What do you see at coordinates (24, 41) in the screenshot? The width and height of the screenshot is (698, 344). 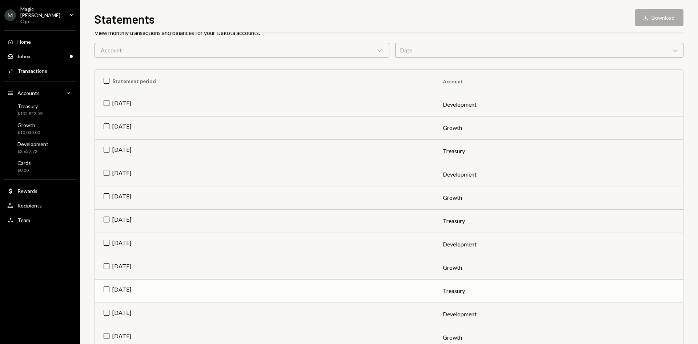 I see `div: Home` at bounding box center [24, 41].